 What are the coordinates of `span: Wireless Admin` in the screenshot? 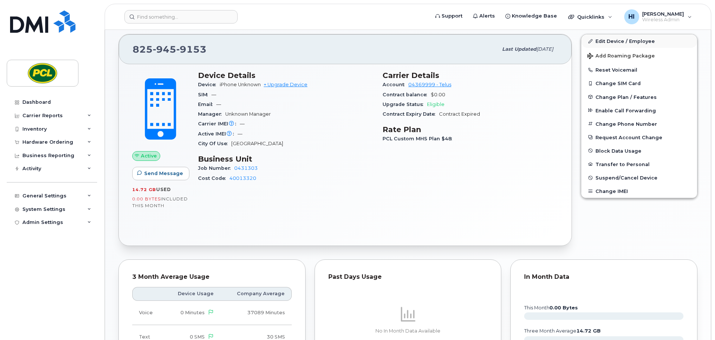 It's located at (663, 20).